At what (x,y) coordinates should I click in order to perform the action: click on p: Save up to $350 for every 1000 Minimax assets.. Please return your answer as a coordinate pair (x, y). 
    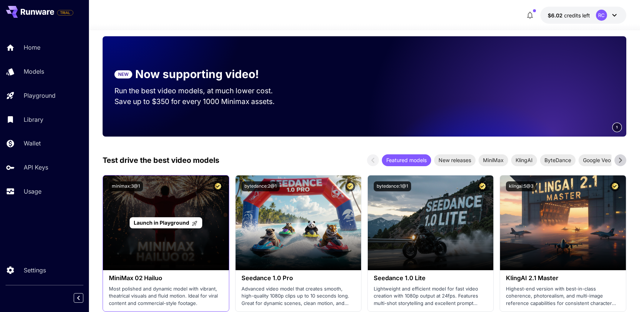
    Looking at the image, I should click on (201, 101).